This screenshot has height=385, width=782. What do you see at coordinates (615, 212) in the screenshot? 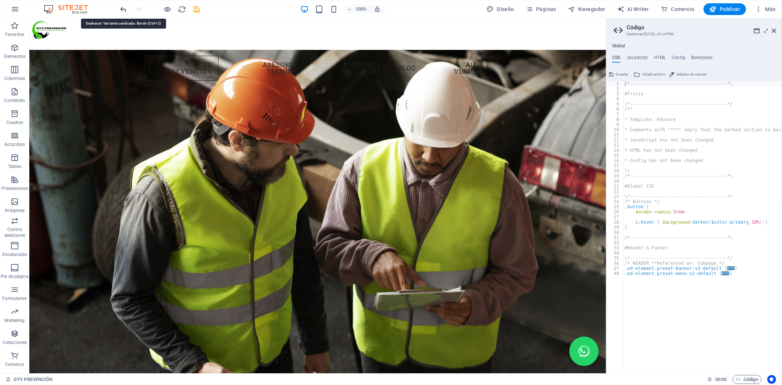
I see `div: 26` at bounding box center [615, 212].